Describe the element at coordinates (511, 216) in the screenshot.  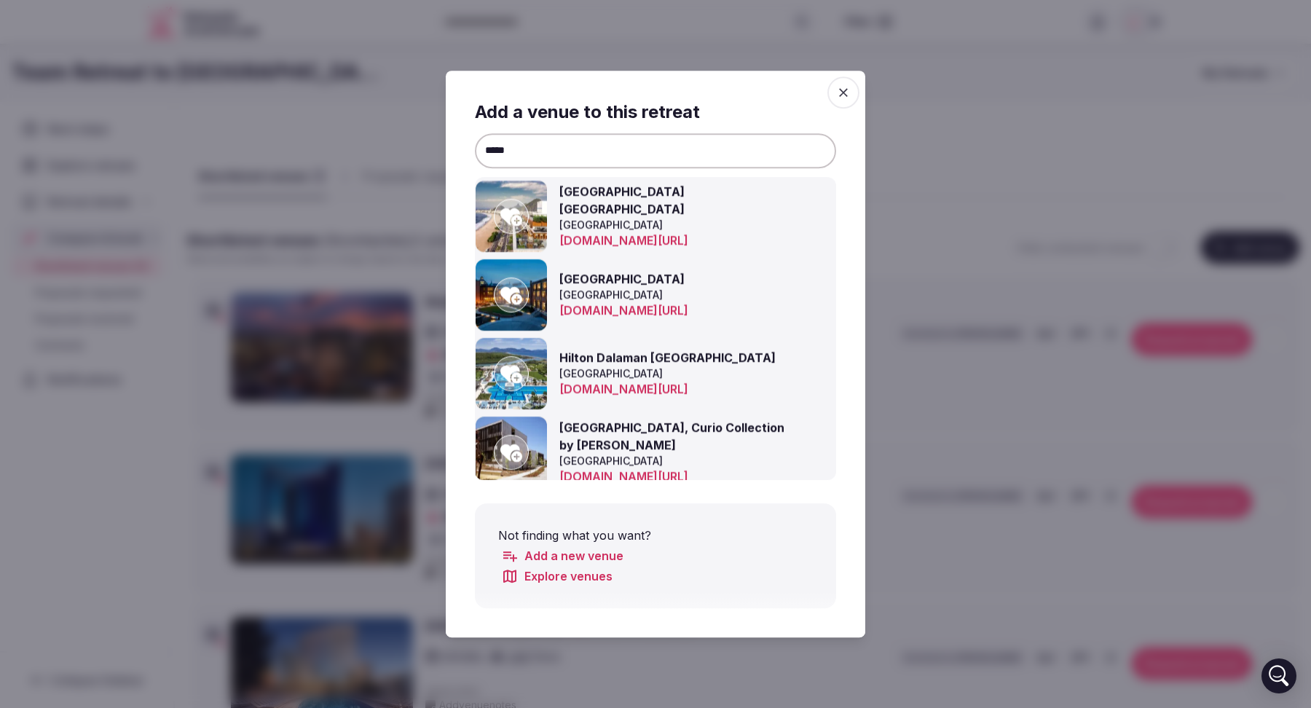
I see `img: Hilton Rio de Janeiro Copacabana` at that location.